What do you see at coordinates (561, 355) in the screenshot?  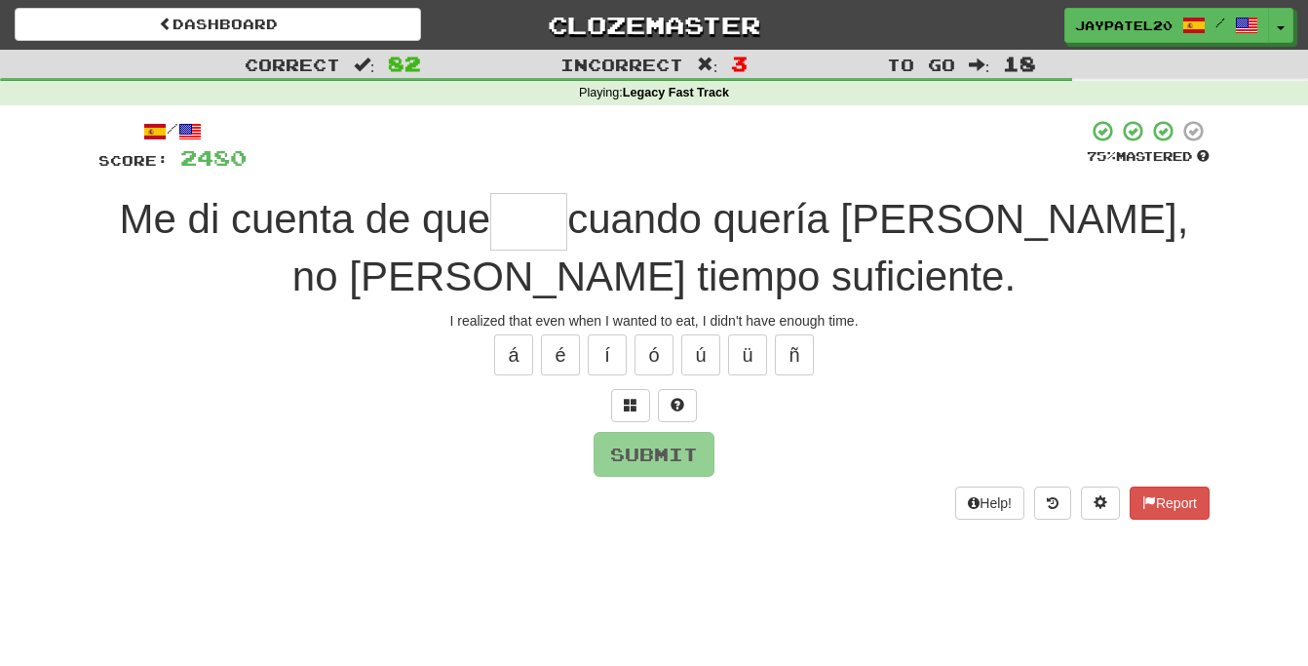 I see `button: é` at bounding box center [561, 355].